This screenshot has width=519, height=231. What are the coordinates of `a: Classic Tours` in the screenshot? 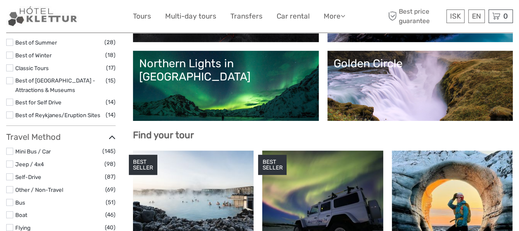 It's located at (32, 68).